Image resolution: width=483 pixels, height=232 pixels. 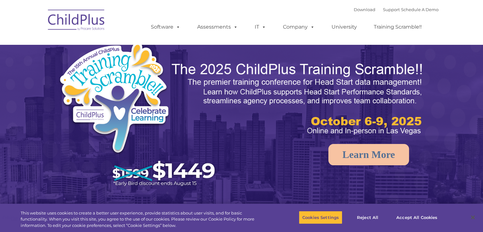 I want to click on span: Phone number, so click(x=102, y=70).